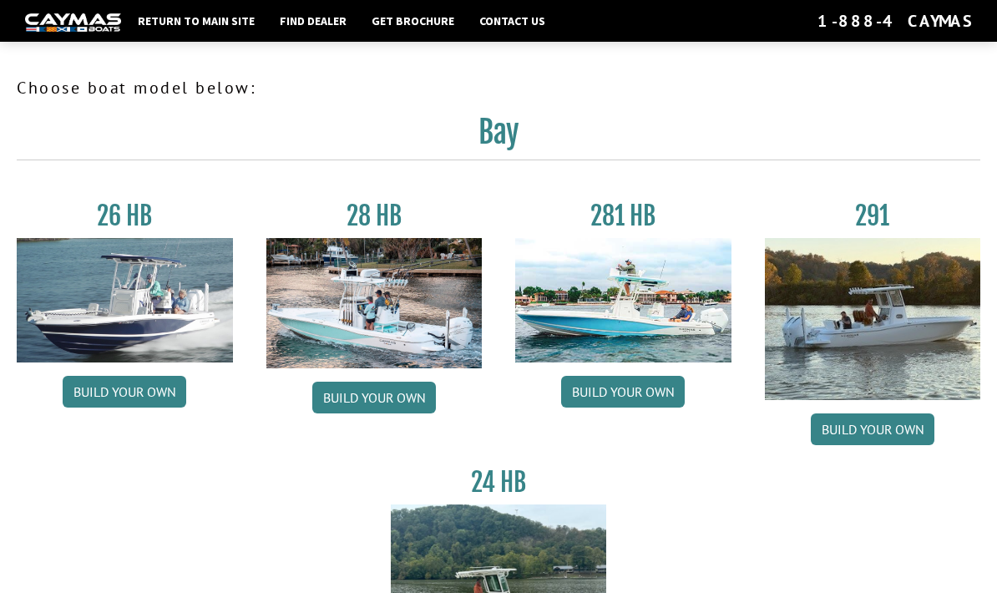  What do you see at coordinates (73, 22) in the screenshot?
I see `img: white-logo-c9c8dbefe5ff5ceceb0f0178aa75bf4bb51f6bca0971e226c86eb53dfe498488.png` at bounding box center [73, 22].